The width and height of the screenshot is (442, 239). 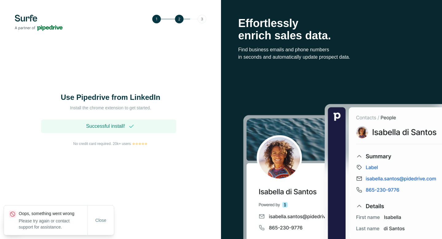 I want to click on button: Close, so click(x=101, y=220).